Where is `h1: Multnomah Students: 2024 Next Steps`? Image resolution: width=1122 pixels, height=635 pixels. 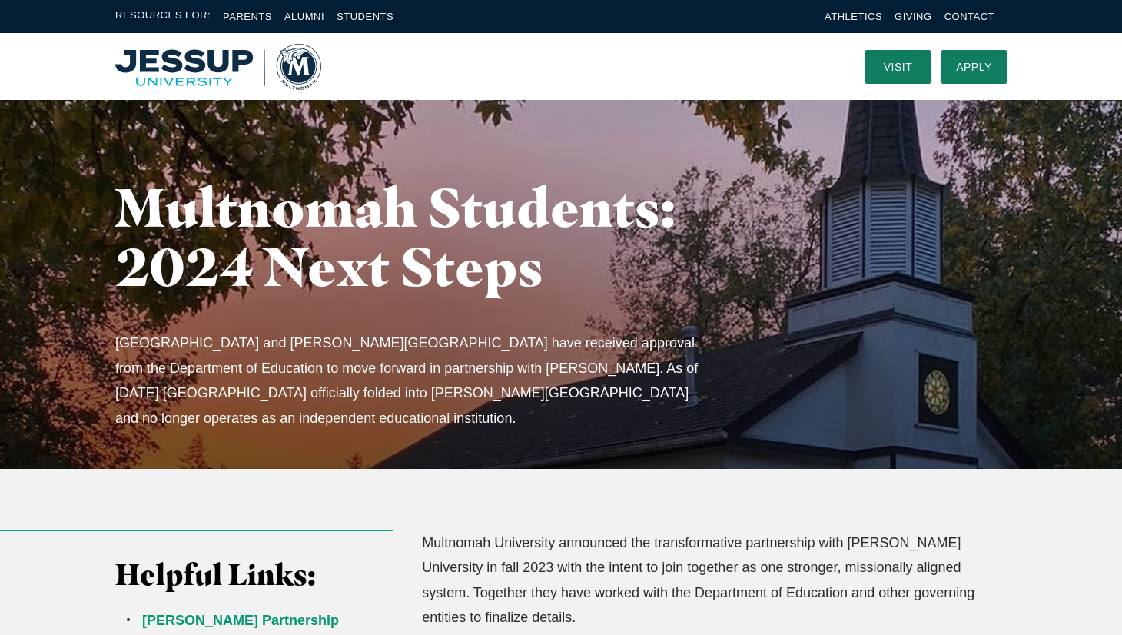
h1: Multnomah Students: 2024 Next Steps is located at coordinates (427, 237).